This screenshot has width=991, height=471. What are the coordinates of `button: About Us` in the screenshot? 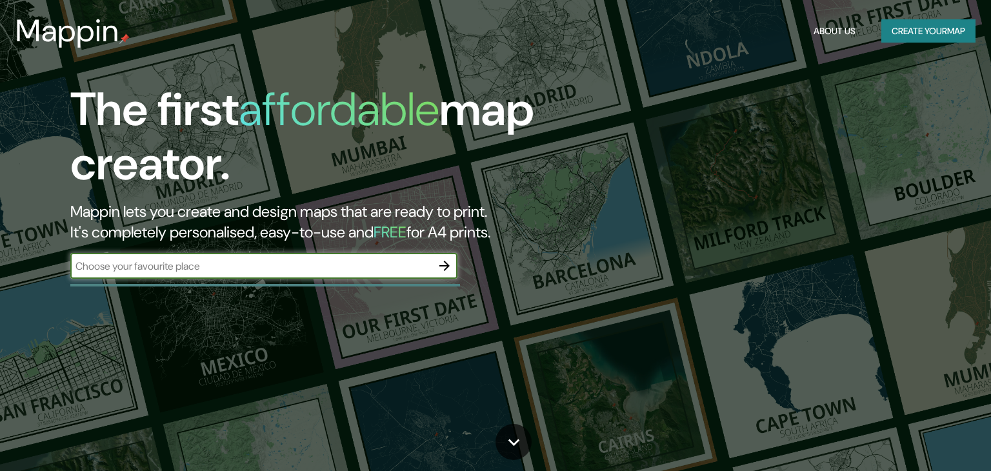 It's located at (834, 31).